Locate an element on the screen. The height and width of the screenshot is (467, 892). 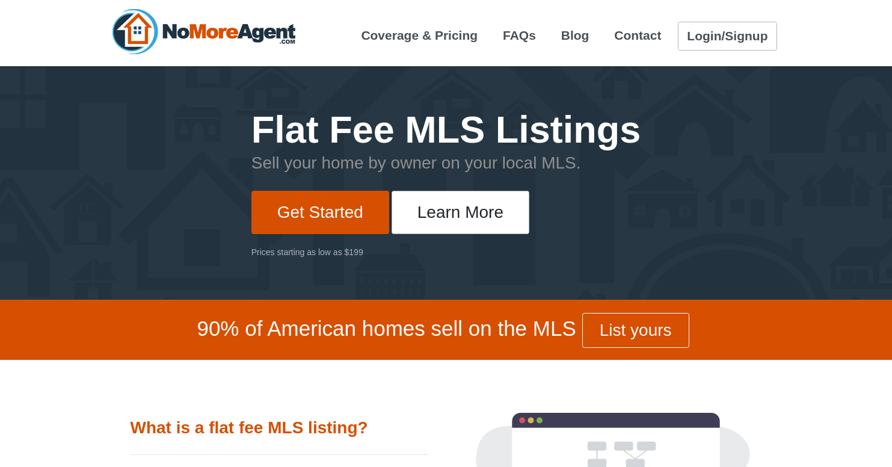
a: List yours is located at coordinates (636, 330).